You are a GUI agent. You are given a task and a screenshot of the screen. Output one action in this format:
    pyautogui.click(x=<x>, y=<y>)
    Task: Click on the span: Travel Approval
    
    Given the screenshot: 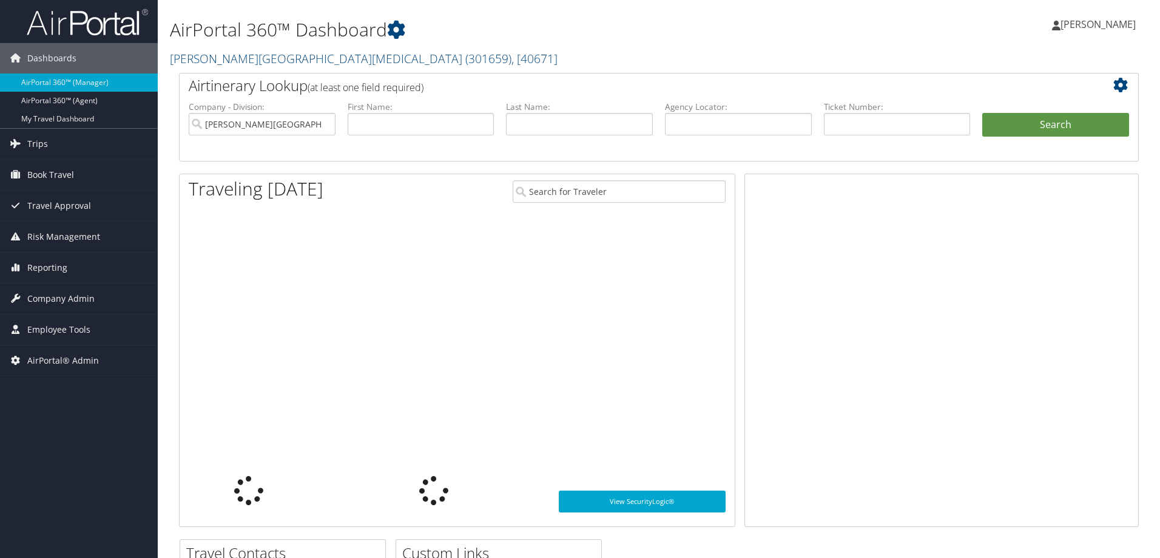 What is the action you would take?
    pyautogui.click(x=59, y=206)
    